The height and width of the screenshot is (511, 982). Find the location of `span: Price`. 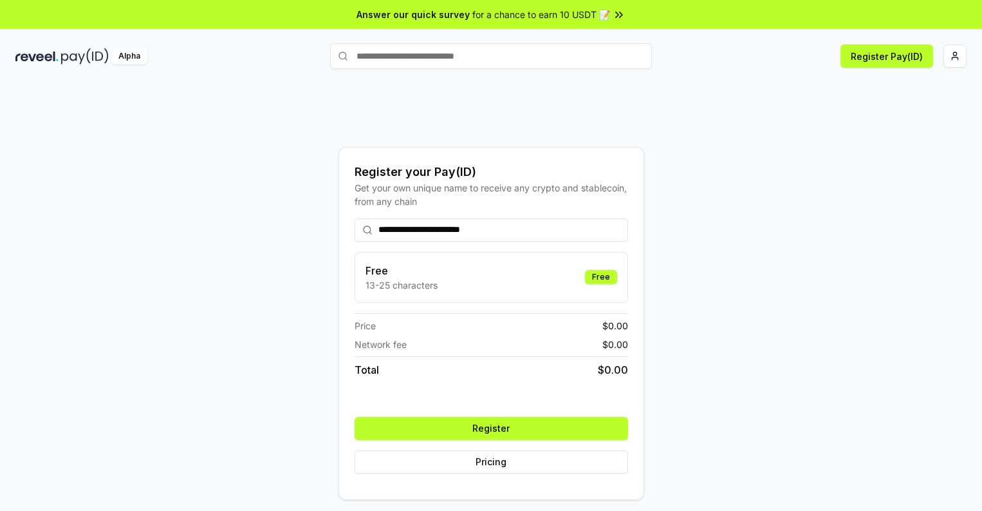

span: Price is located at coordinates (365, 325).